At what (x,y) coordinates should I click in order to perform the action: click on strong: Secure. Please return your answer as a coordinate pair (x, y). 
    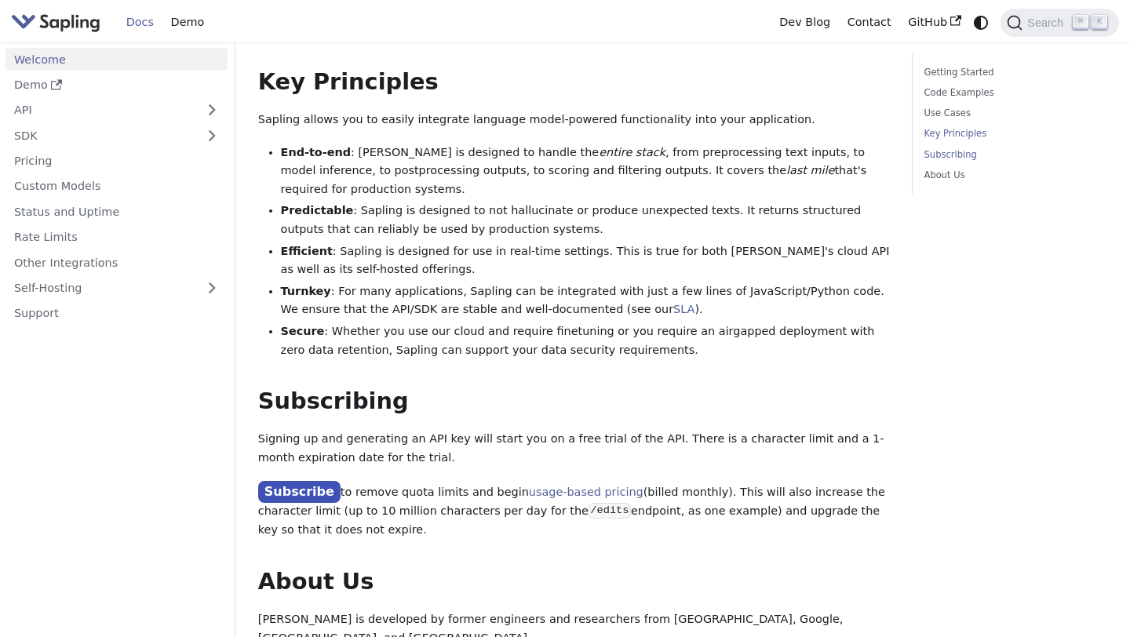
    Looking at the image, I should click on (303, 331).